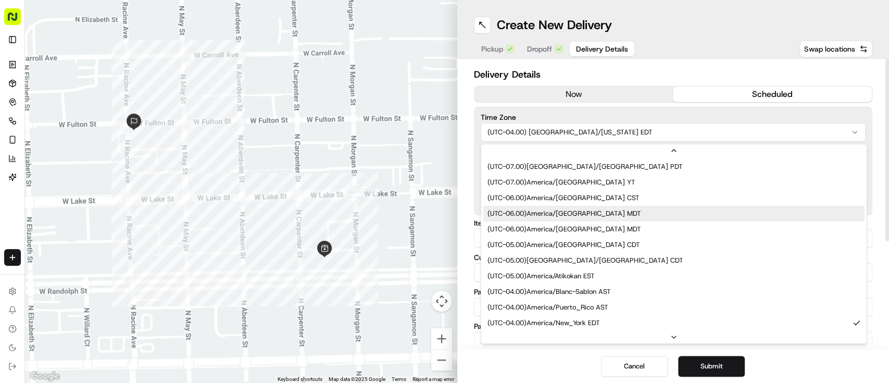  I want to click on img: 1736555255976-a54dd68f-1ca7-489b-9aae-adbdc363a1c4, so click(20, 109).